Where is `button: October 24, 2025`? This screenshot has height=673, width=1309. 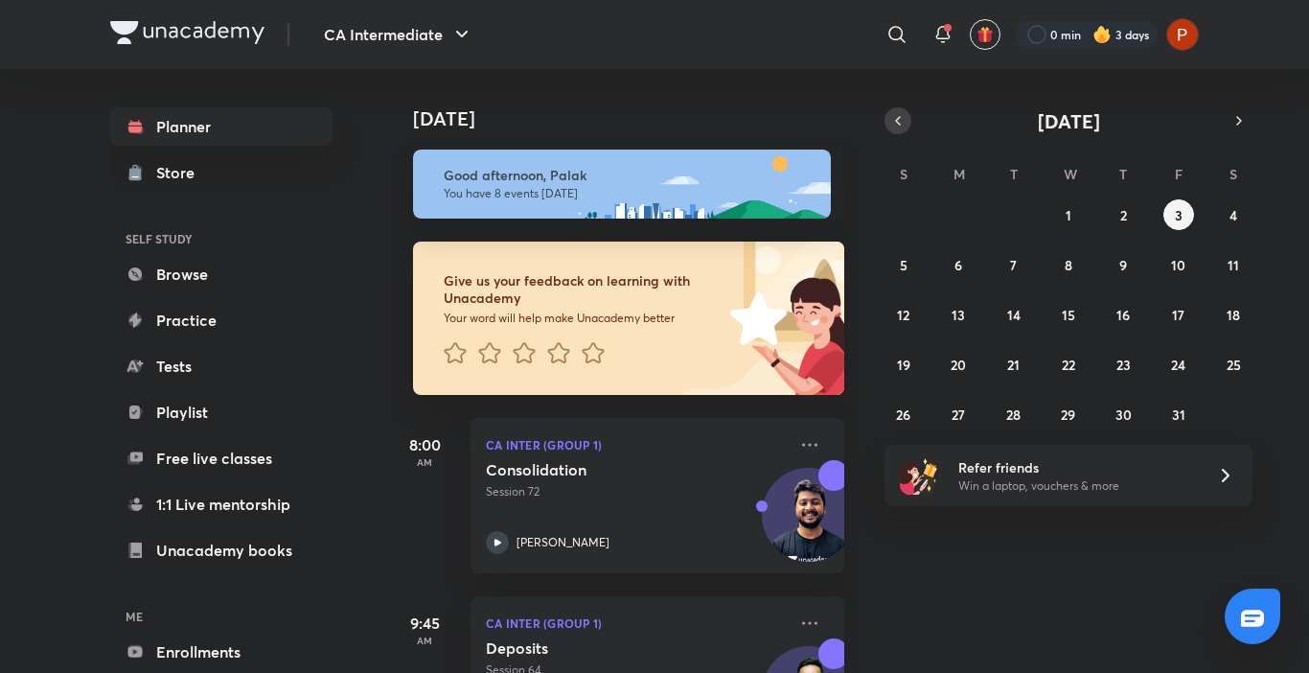
button: October 24, 2025 is located at coordinates (1179, 364).